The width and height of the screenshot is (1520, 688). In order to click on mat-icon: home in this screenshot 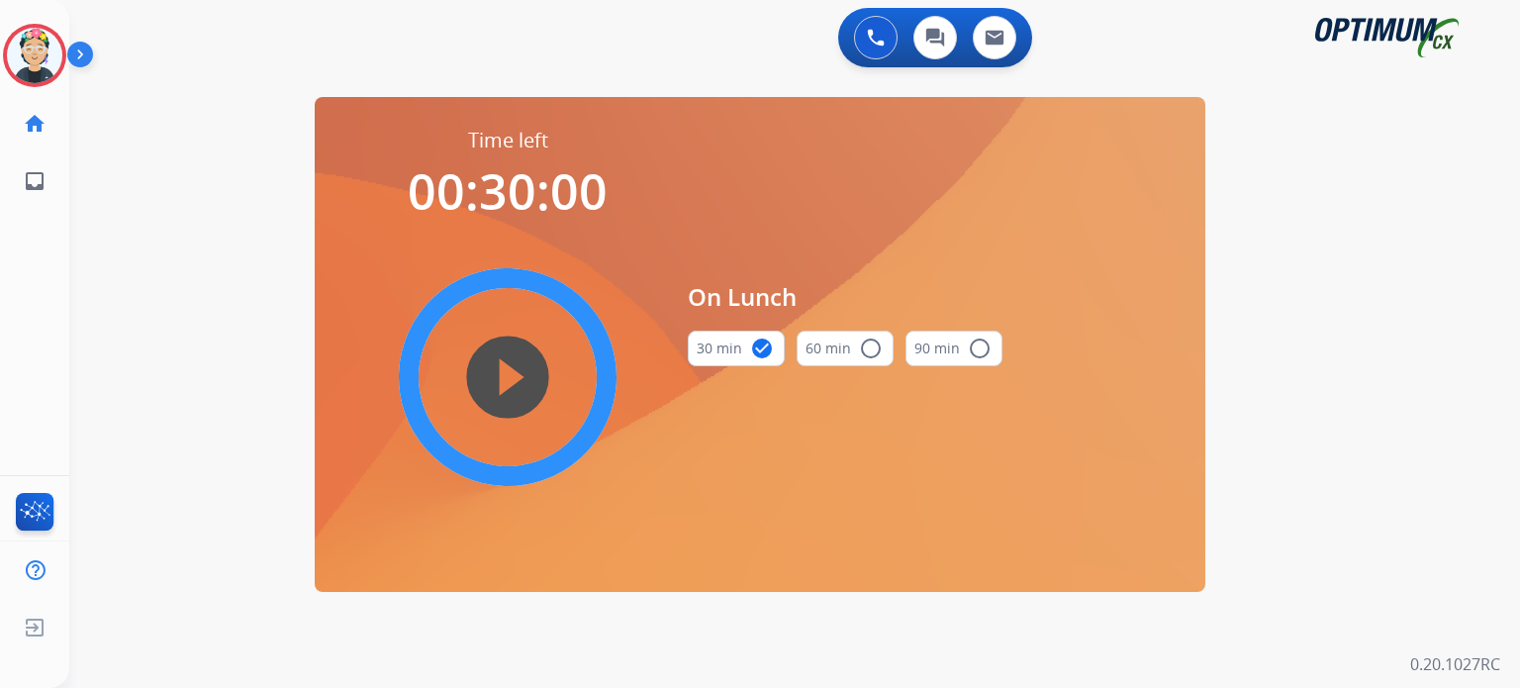, I will do `click(35, 124)`.